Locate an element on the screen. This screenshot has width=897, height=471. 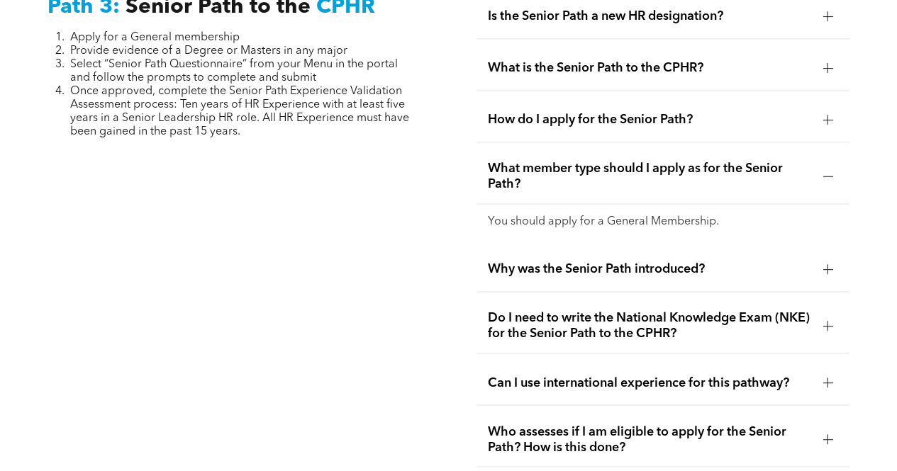
span: Provide evidence of a Degree or Masters in any major is located at coordinates (208, 51).